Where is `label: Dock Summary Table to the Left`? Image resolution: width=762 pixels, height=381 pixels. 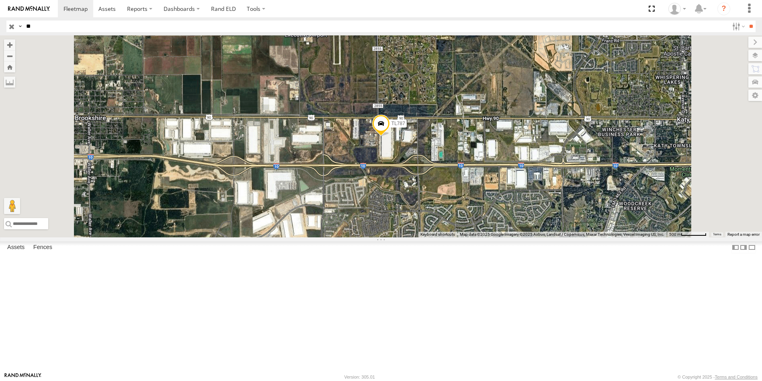
label: Dock Summary Table to the Left is located at coordinates (735, 247).